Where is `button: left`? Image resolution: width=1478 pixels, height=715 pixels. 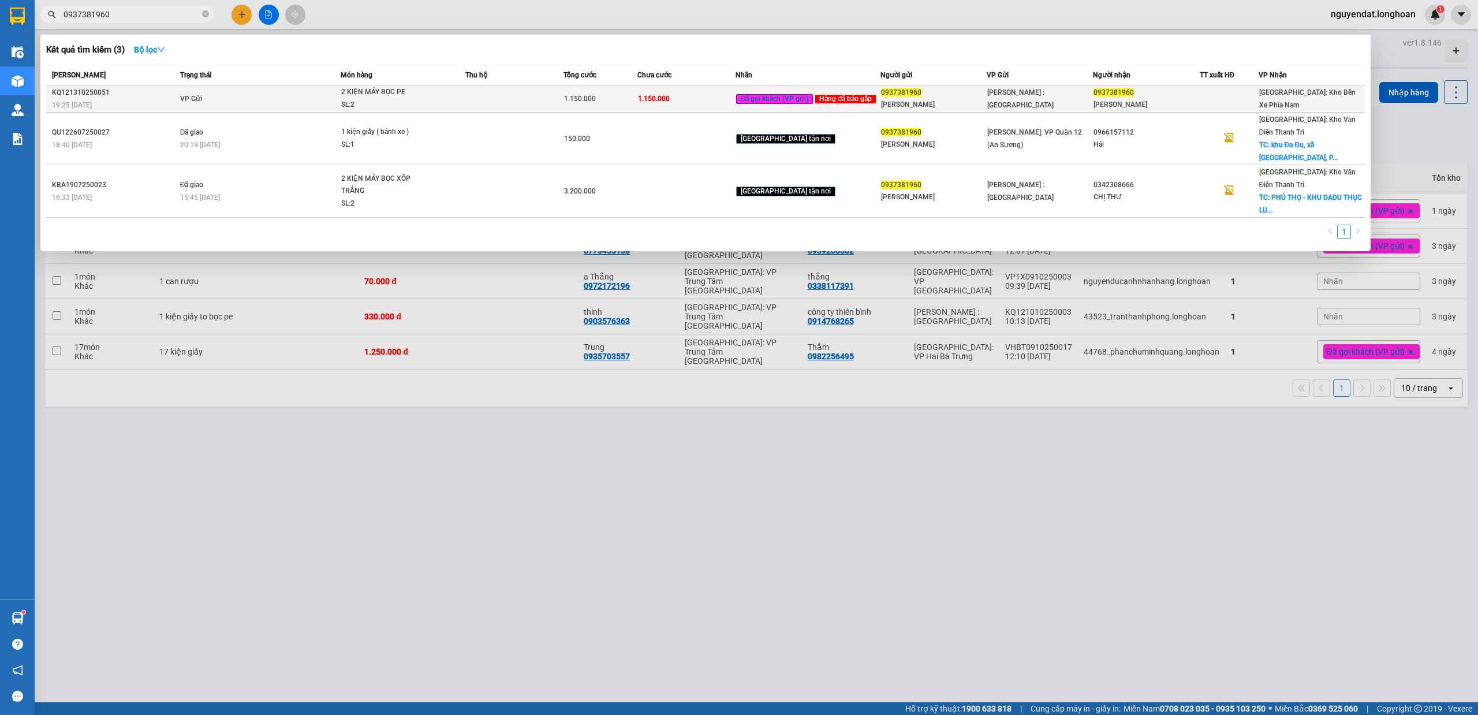
button: left is located at coordinates (1330, 232).